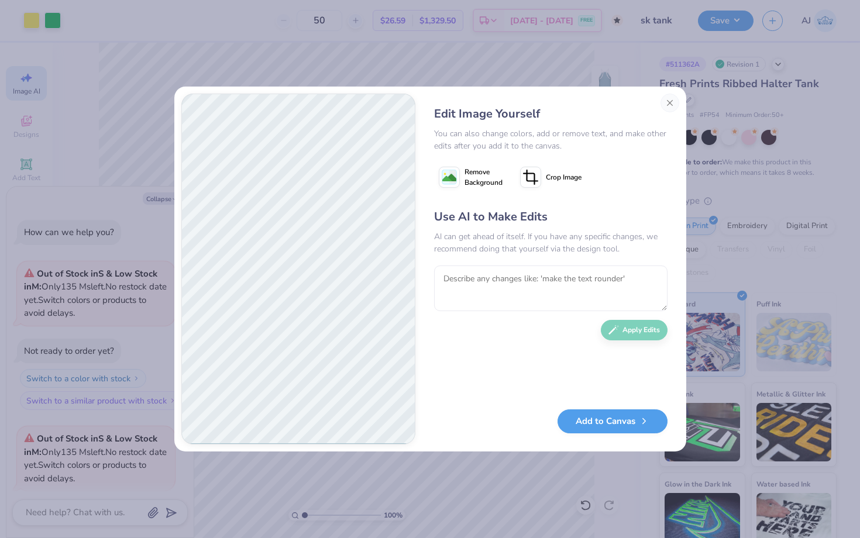 The height and width of the screenshot is (538, 860). What do you see at coordinates (470, 177) in the screenshot?
I see `button: Remove Background` at bounding box center [470, 177].